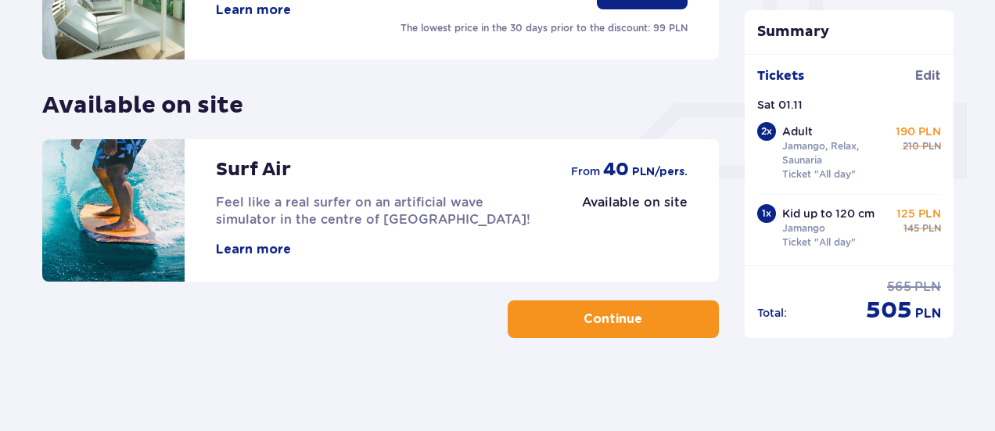 The image size is (995, 431). What do you see at coordinates (781, 76) in the screenshot?
I see `p: Tickets` at bounding box center [781, 76].